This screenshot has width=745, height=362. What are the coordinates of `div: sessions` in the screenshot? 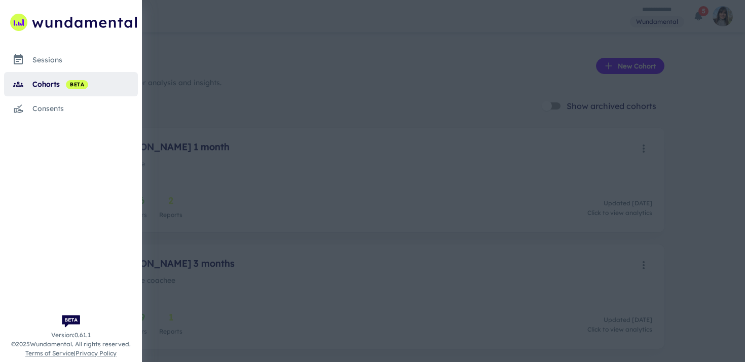 It's located at (85, 60).